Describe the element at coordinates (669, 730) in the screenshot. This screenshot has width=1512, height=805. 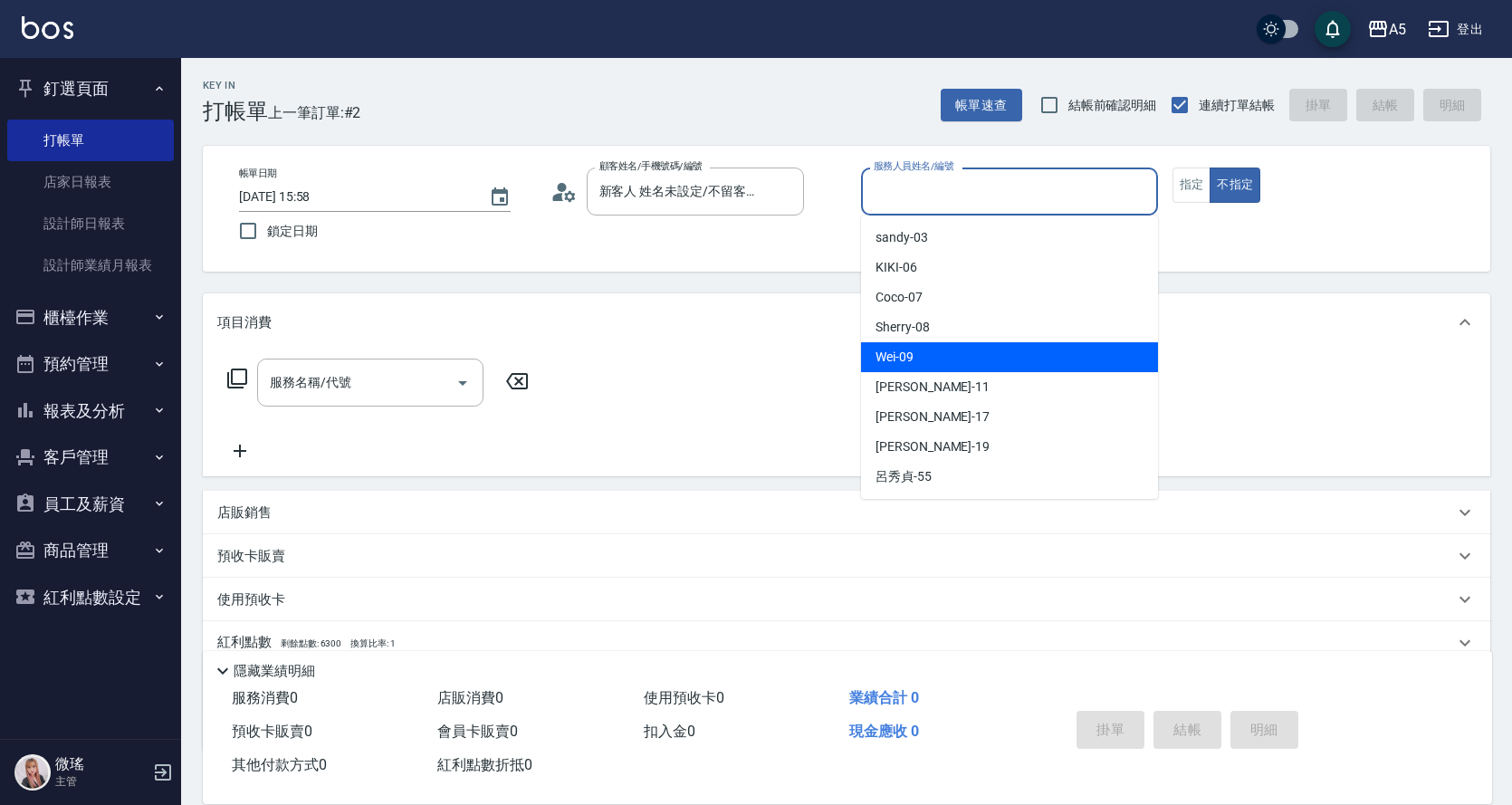
I see `span: 扣入金 0` at that location.